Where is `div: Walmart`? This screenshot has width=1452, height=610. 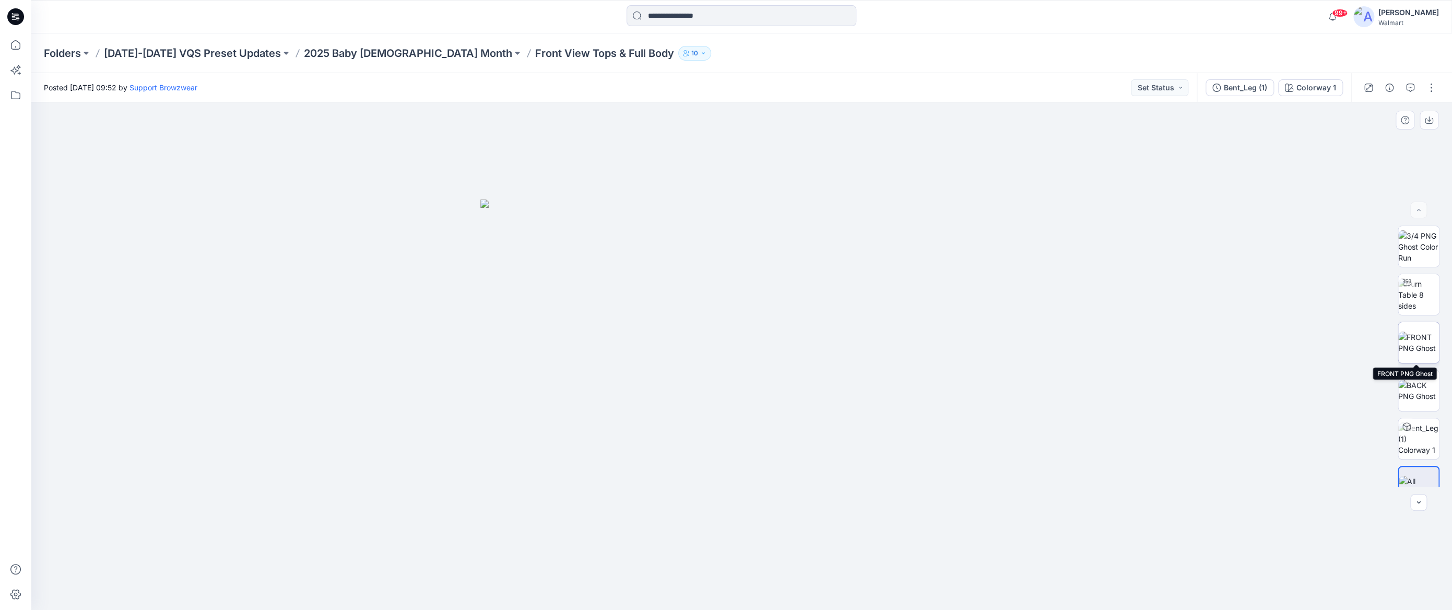 div: Walmart is located at coordinates (1409, 22).